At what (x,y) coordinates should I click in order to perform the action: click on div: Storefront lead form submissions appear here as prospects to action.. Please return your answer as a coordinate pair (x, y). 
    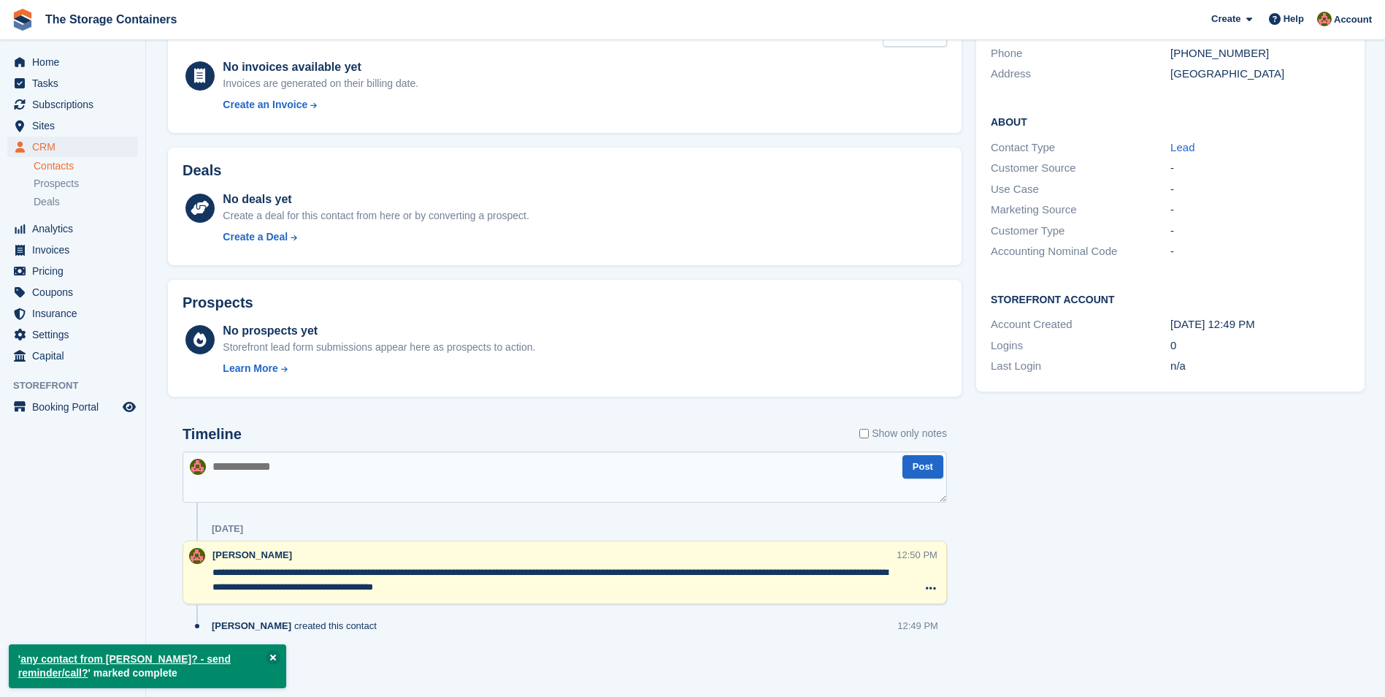
    Looking at the image, I should click on (379, 347).